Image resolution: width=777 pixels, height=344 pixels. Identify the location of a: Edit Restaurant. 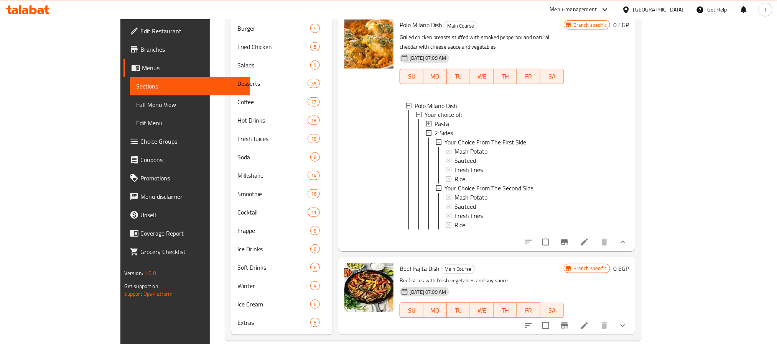
(187, 31).